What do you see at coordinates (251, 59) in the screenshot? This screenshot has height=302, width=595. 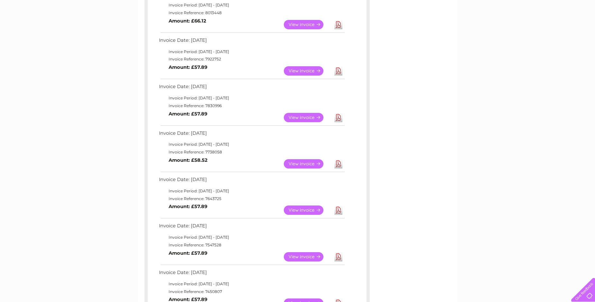 I see `td: Invoice Reference: 7922752` at bounding box center [251, 59].